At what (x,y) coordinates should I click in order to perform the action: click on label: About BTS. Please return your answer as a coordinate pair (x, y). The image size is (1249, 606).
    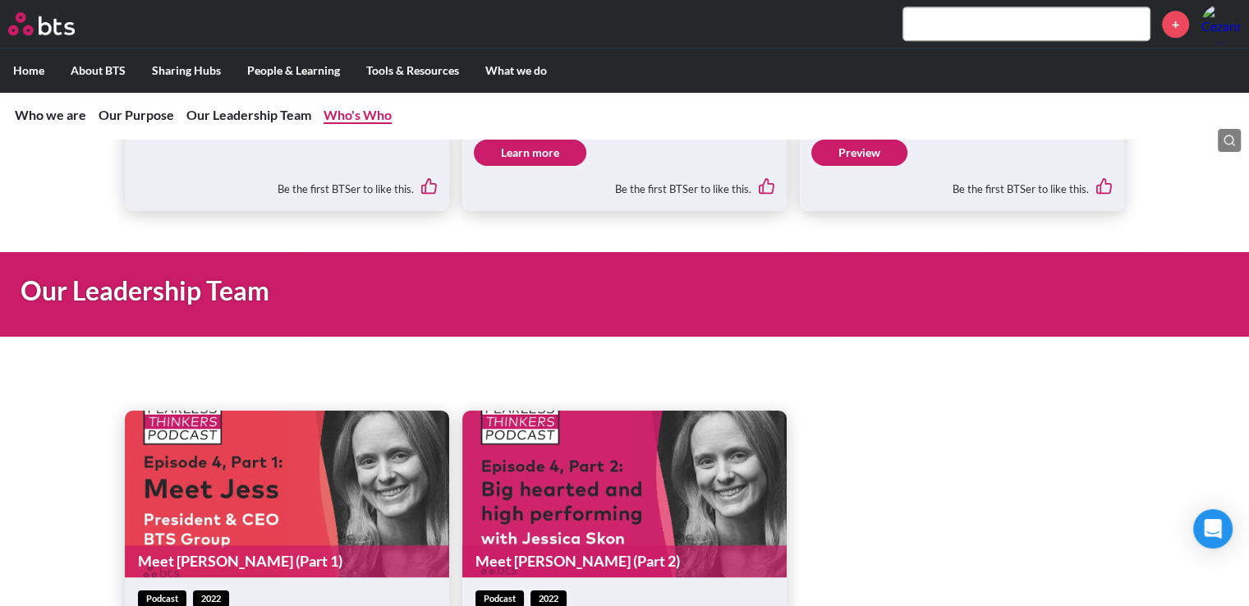
    Looking at the image, I should click on (98, 71).